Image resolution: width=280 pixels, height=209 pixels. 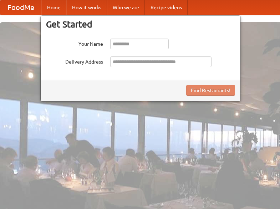 I want to click on a: Home, so click(x=54, y=7).